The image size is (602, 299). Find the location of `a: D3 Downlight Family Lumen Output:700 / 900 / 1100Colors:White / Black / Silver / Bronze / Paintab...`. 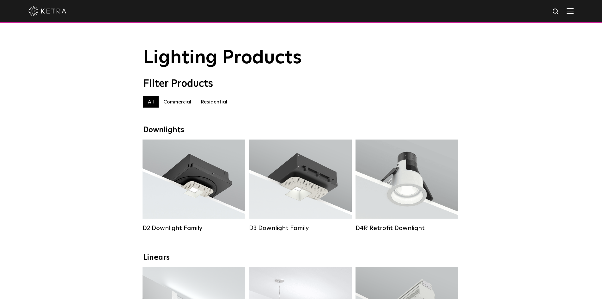

a: D3 Downlight Family Lumen Output:700 / 900 / 1100Colors:White / Black / Silver / Bronze / Paintab... is located at coordinates (300, 185).